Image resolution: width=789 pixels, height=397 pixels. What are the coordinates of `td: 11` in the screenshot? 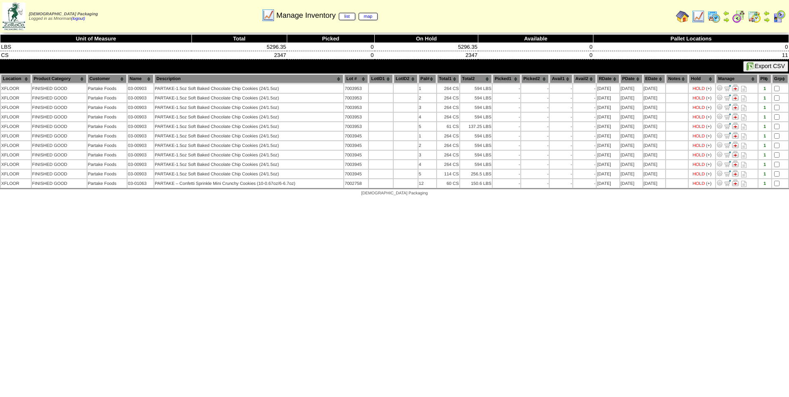 It's located at (691, 55).